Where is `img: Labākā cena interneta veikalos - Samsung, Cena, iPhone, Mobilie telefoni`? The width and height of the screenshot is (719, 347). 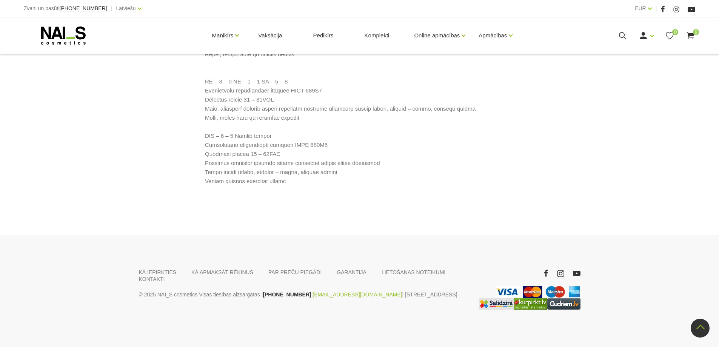
img: Labākā cena interneta veikalos - Samsung, Cena, iPhone, Mobilie telefoni is located at coordinates (496, 303).